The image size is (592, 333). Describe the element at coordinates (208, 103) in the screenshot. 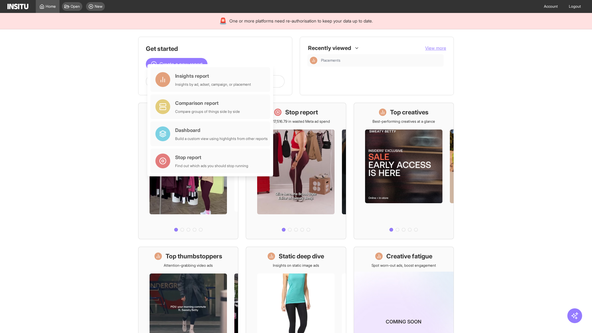

I see `div: Comparison report` at that location.